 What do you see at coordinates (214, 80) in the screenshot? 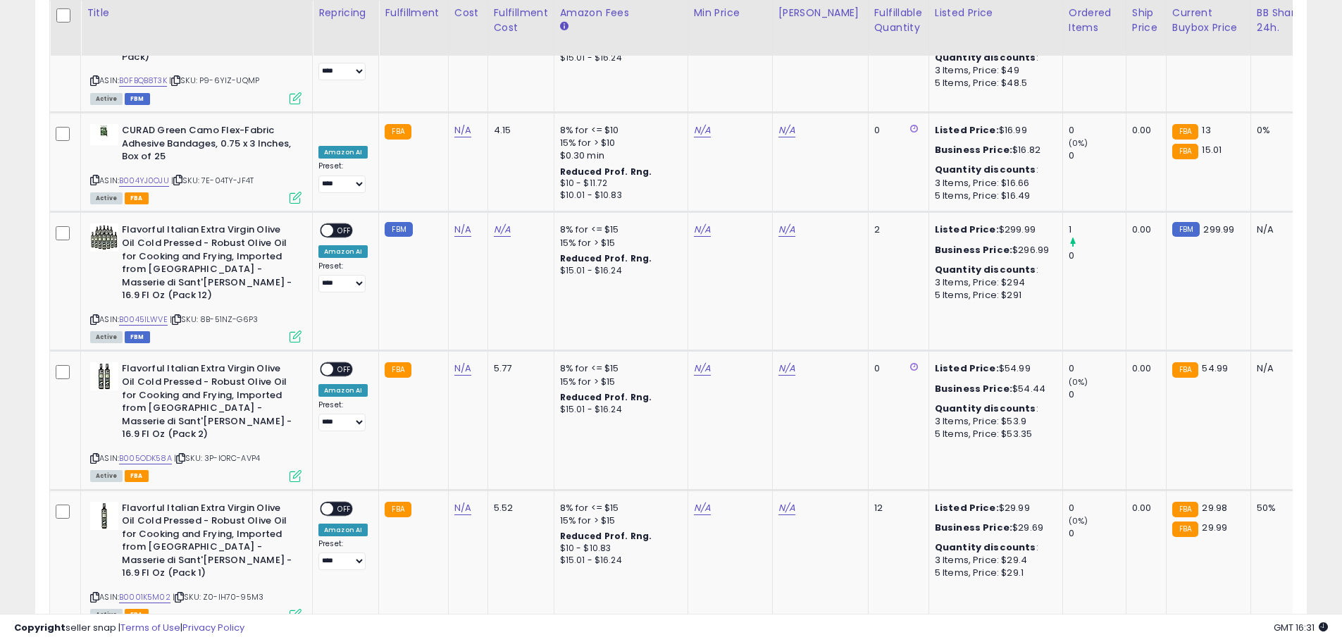
I see `span: | SKU: P9-6YIZ-UQMP` at bounding box center [214, 80].